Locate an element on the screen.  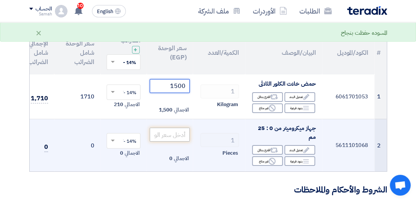
th: سعر الوحدة (EGP) is located at coordinates (170, 53).